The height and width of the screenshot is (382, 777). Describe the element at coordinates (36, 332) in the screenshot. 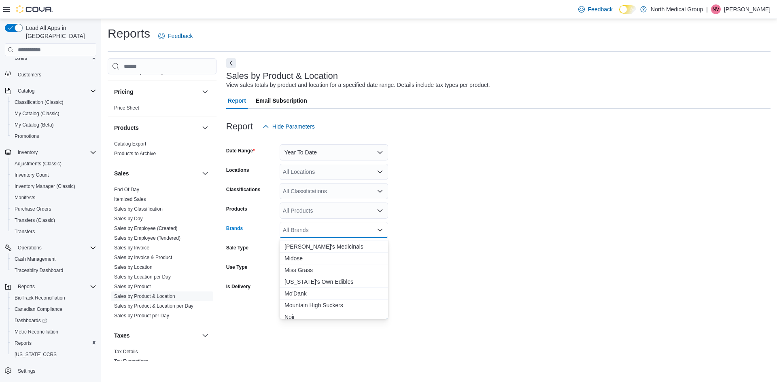

I see `span: Metrc Reconciliation` at that location.